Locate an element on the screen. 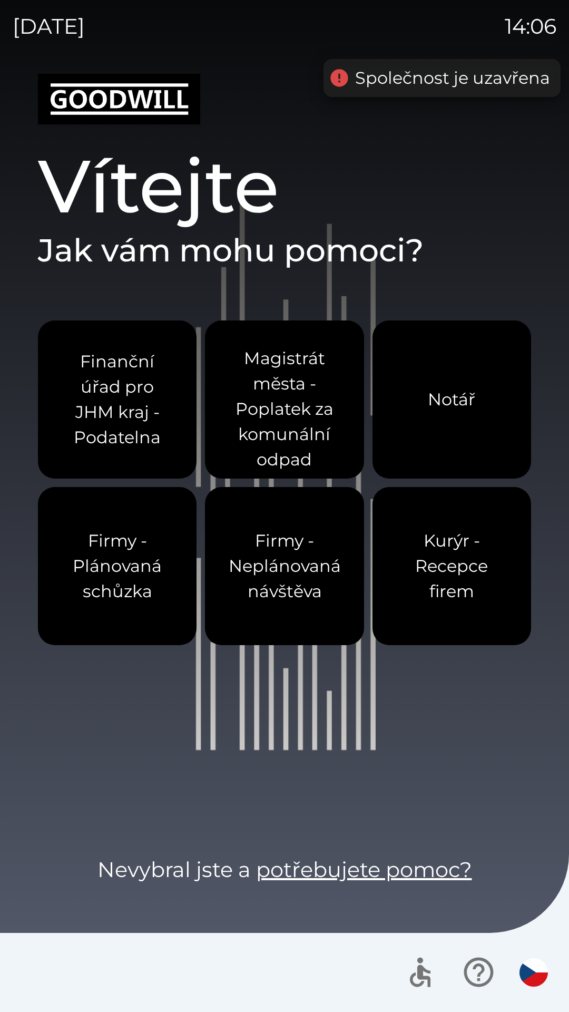 Image resolution: width=569 pixels, height=1012 pixels. p: Finanční úřad pro JHM kraj - Podatelna is located at coordinates (117, 400).